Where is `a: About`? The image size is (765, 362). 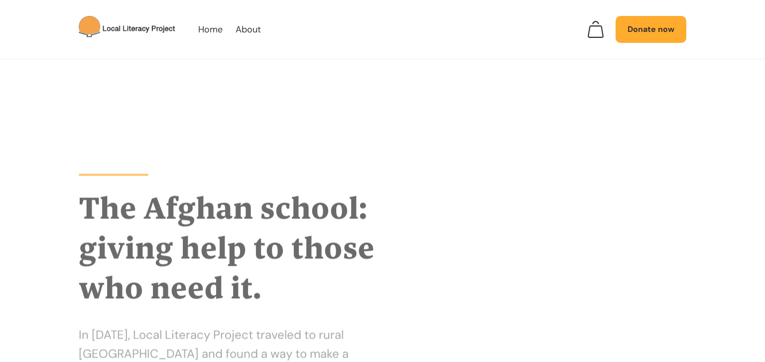 a: About is located at coordinates (248, 29).